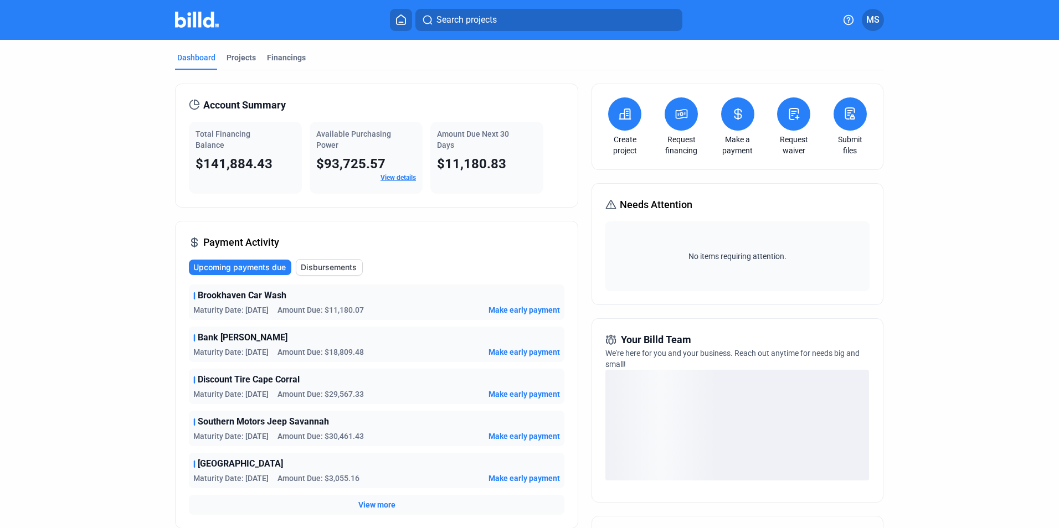  Describe the element at coordinates (549, 20) in the screenshot. I see `button: Search projects` at that location.